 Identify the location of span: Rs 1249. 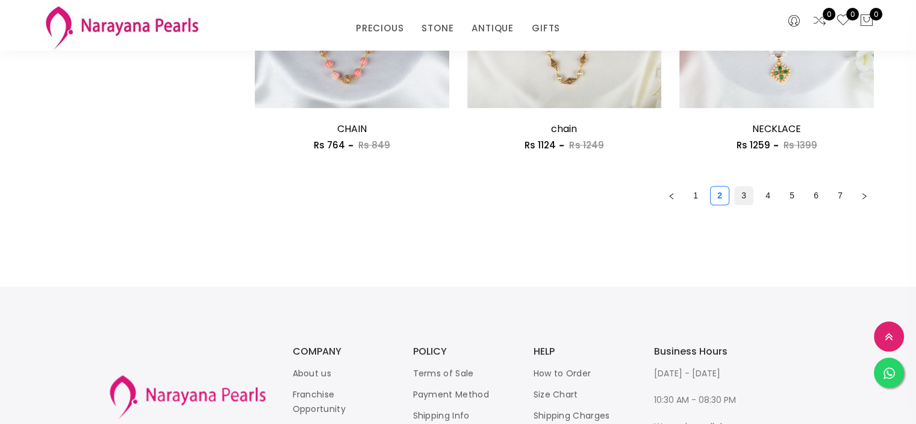
(586, 145).